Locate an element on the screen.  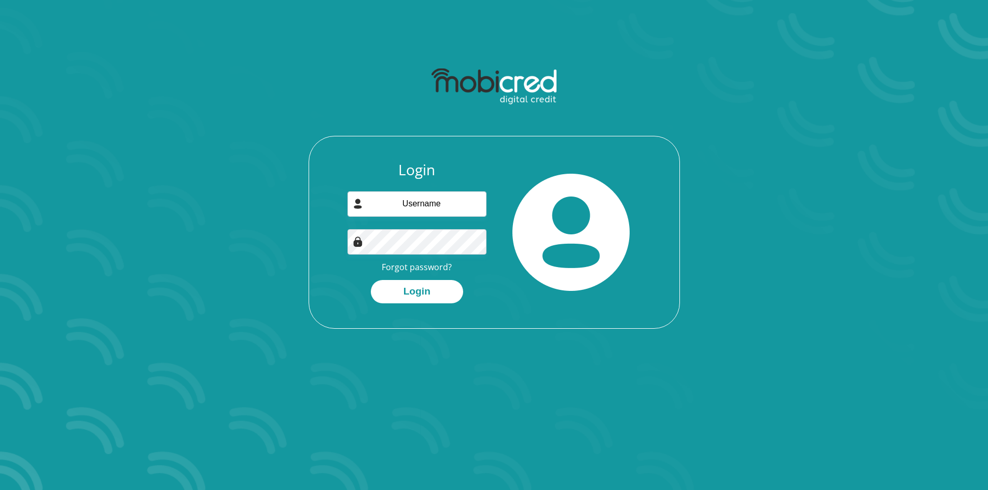
a: Forgot password? is located at coordinates (416, 267).